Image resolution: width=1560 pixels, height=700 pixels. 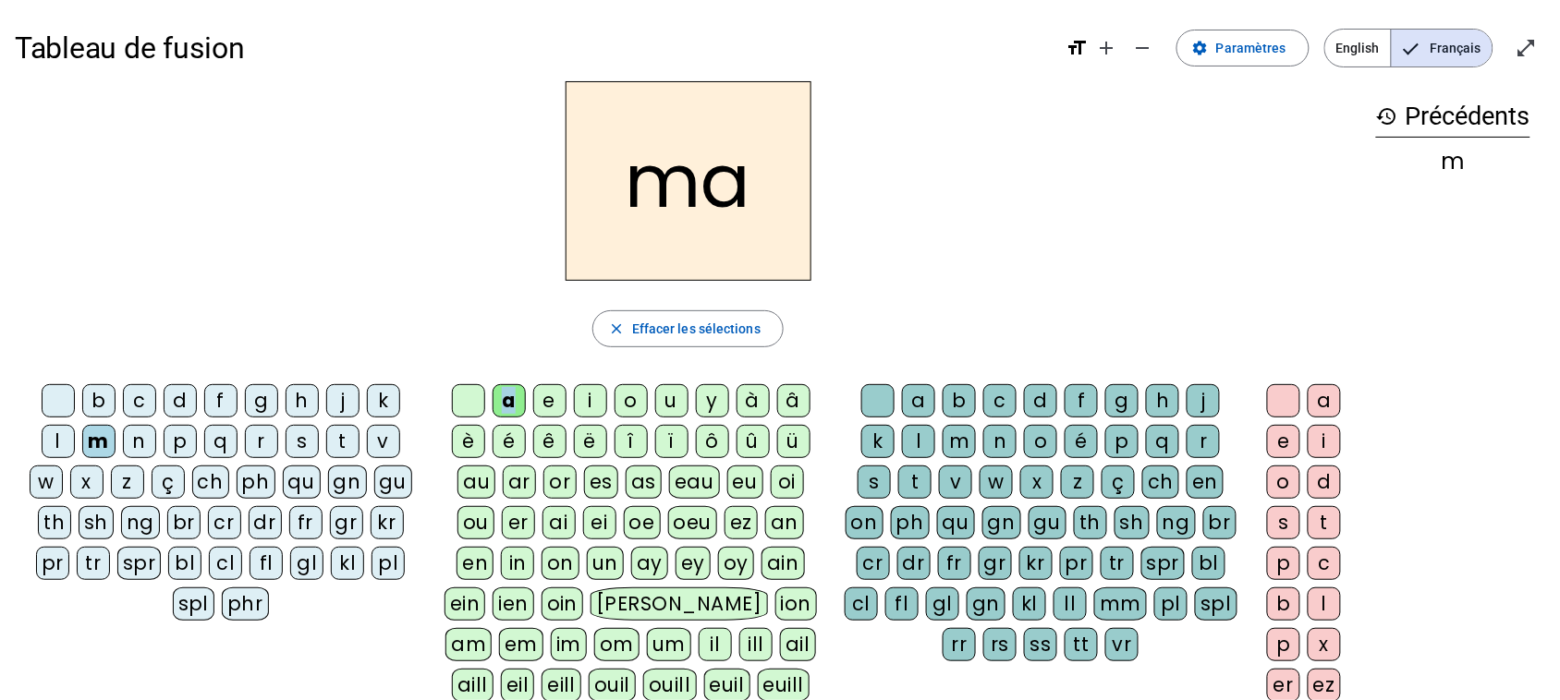 I want to click on div: à, so click(x=753, y=401).